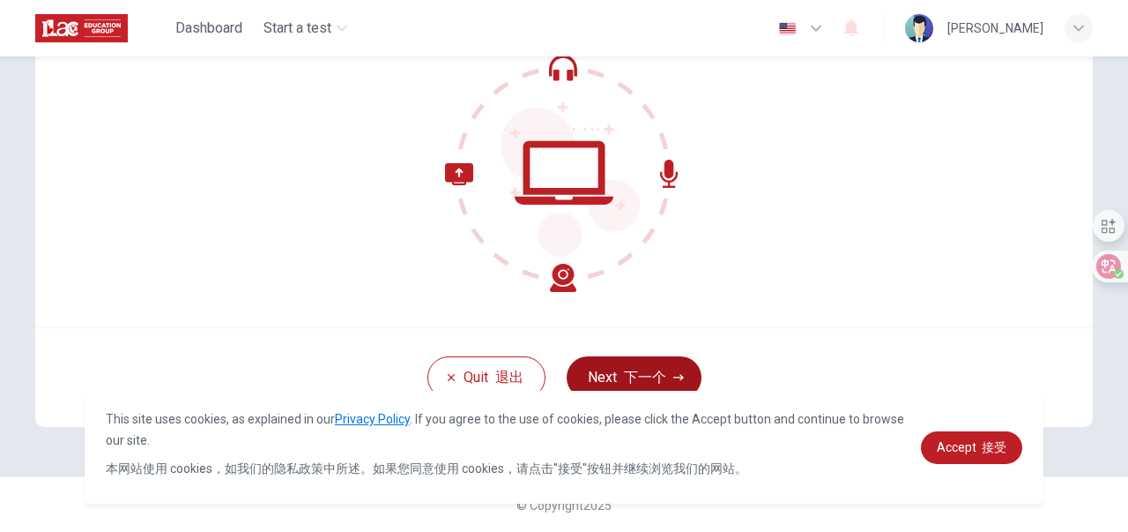 This screenshot has width=1128, height=532. What do you see at coordinates (81, 28) in the screenshot?
I see `img: ILAC logo` at bounding box center [81, 28].